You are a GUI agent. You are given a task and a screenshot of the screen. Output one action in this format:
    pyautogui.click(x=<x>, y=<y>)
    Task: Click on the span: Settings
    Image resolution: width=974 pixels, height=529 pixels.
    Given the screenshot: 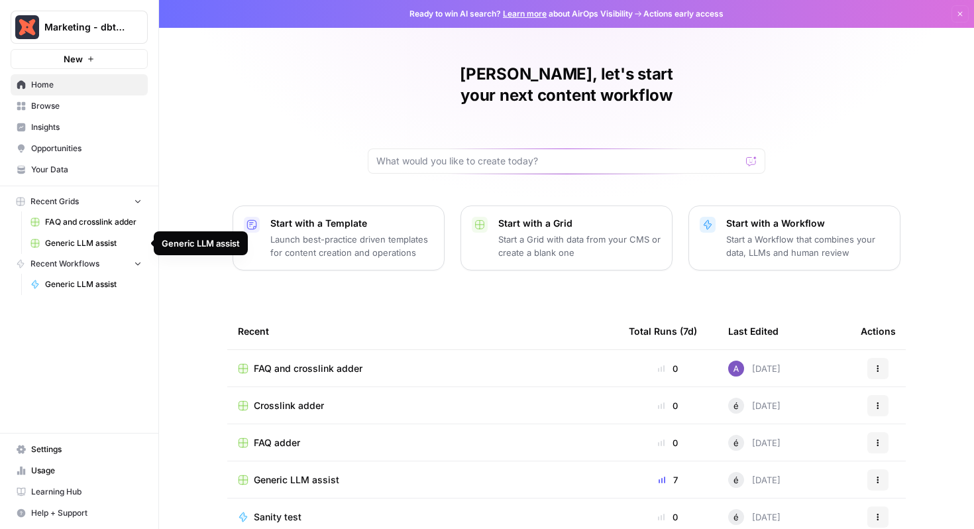 What is the action you would take?
    pyautogui.click(x=86, y=449)
    